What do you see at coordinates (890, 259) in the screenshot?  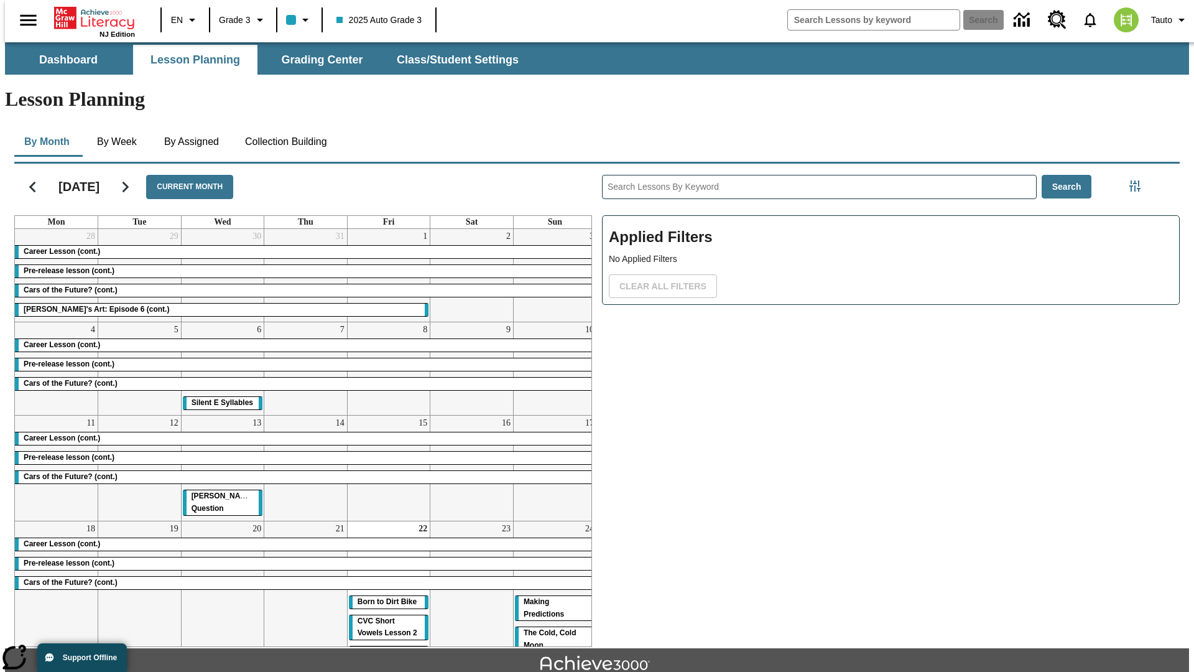 I see `p: No Applied Filters` at bounding box center [890, 259].